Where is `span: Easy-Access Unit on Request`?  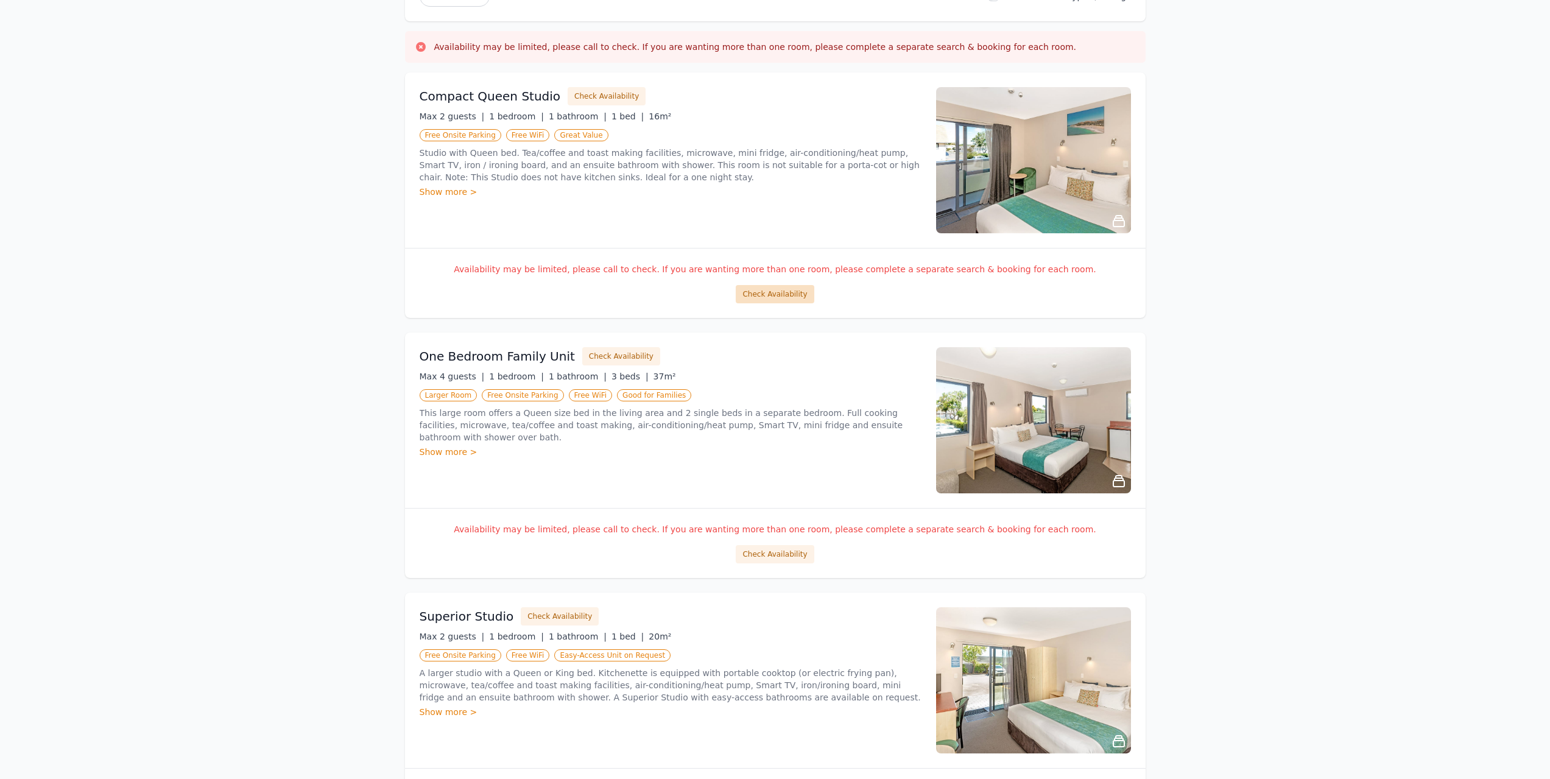 span: Easy-Access Unit on Request is located at coordinates (612, 655).